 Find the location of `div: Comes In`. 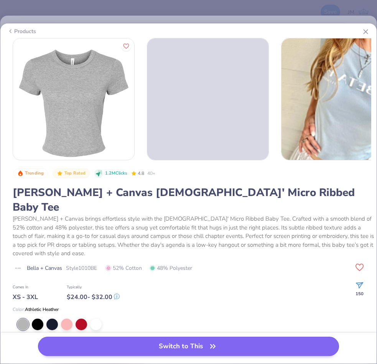

div: Comes In is located at coordinates (25, 287).